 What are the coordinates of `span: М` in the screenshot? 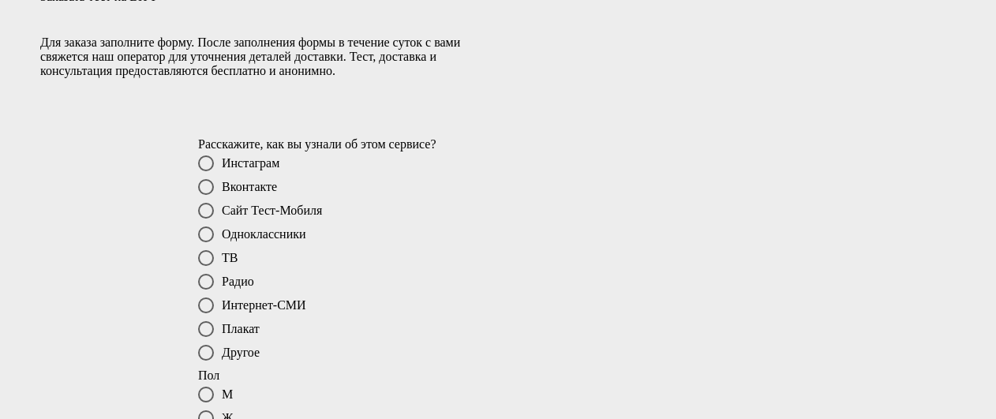 It's located at (227, 394).